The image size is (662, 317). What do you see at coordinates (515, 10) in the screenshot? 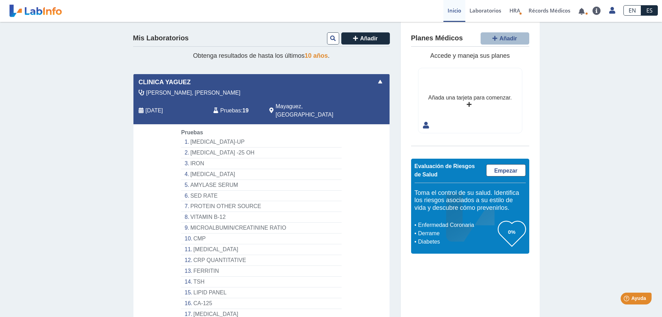
I see `span: HRA` at bounding box center [515, 10].